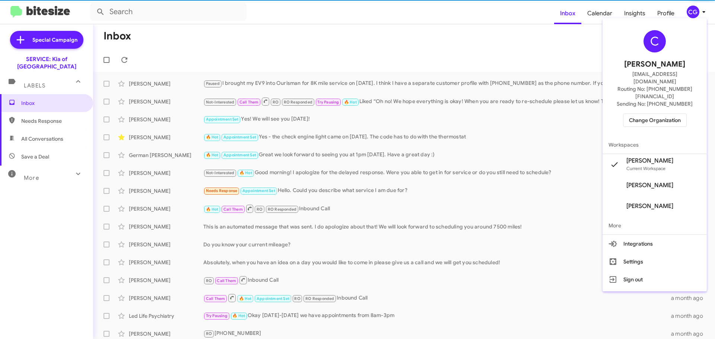  Describe the element at coordinates (654, 262) in the screenshot. I see `button: Settings` at that location.